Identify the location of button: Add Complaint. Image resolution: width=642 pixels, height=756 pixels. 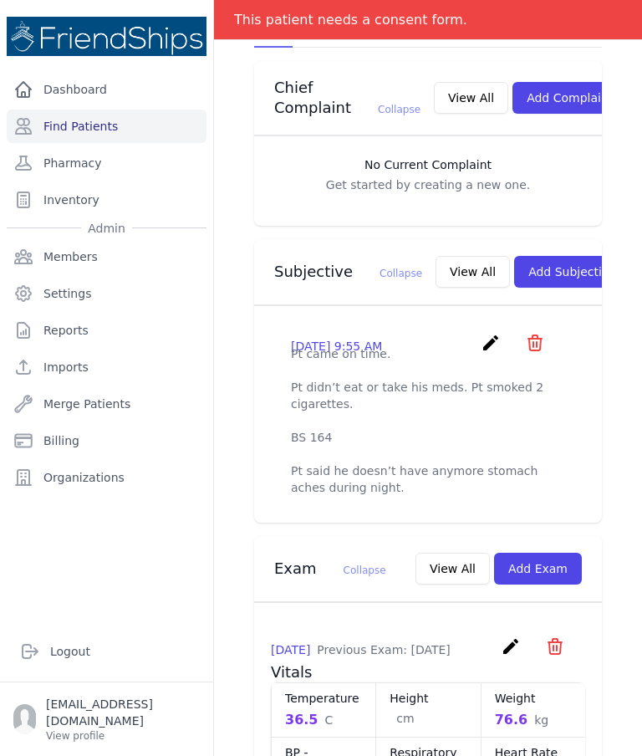
(569, 98).